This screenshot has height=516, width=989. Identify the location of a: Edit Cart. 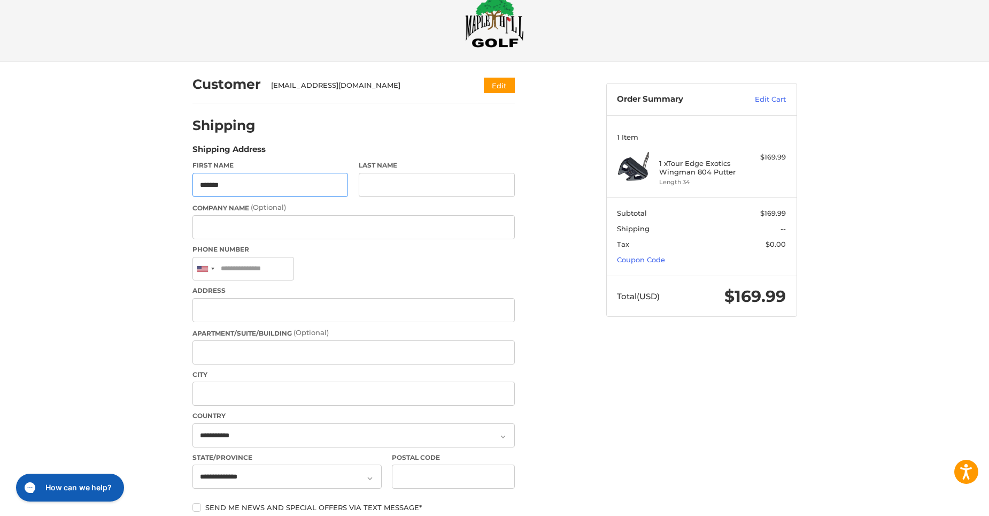
(759, 99).